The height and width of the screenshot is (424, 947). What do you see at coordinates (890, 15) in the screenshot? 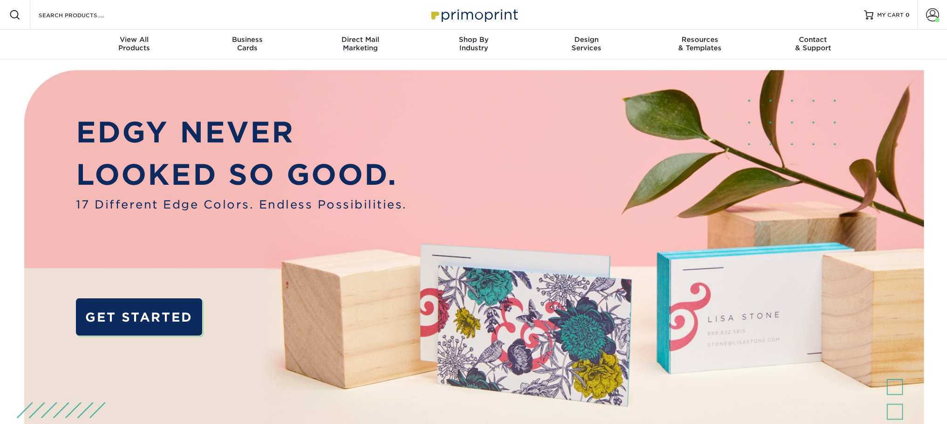
I see `span: MY CART` at bounding box center [890, 15].